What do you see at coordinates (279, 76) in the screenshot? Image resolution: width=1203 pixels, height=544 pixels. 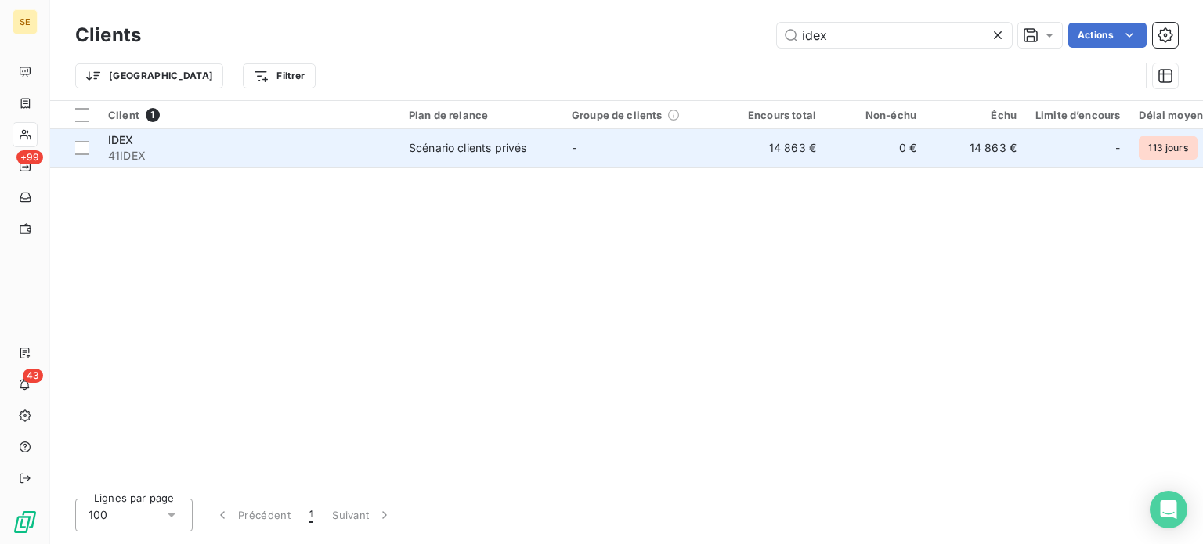 I see `button: Filtrer` at bounding box center [279, 76].